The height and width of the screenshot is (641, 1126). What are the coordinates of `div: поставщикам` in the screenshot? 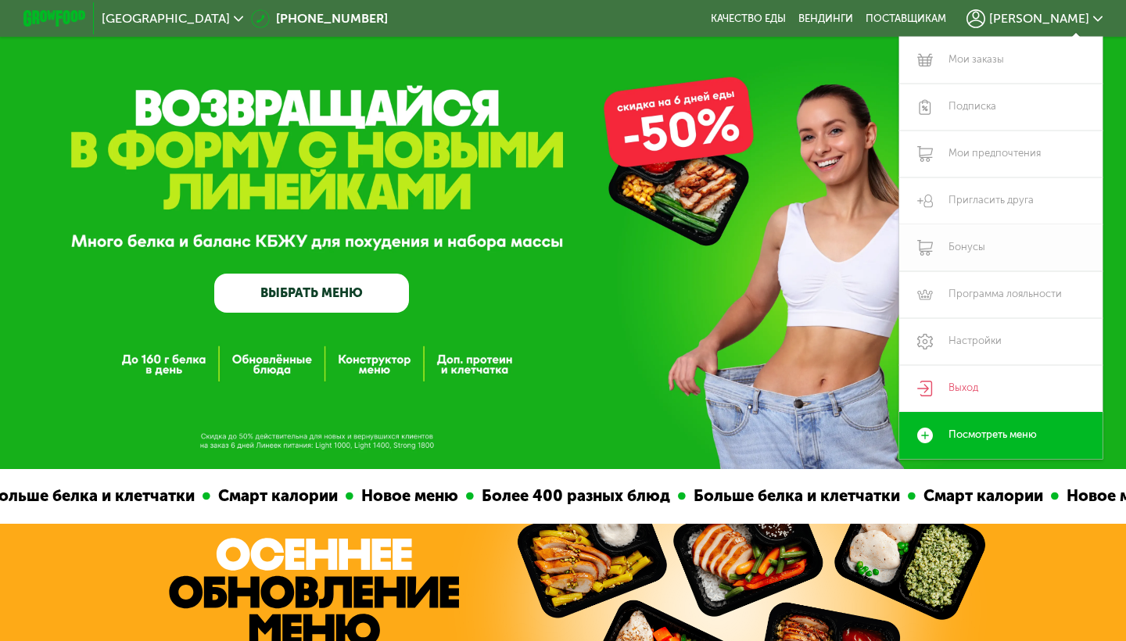 It's located at (905, 19).